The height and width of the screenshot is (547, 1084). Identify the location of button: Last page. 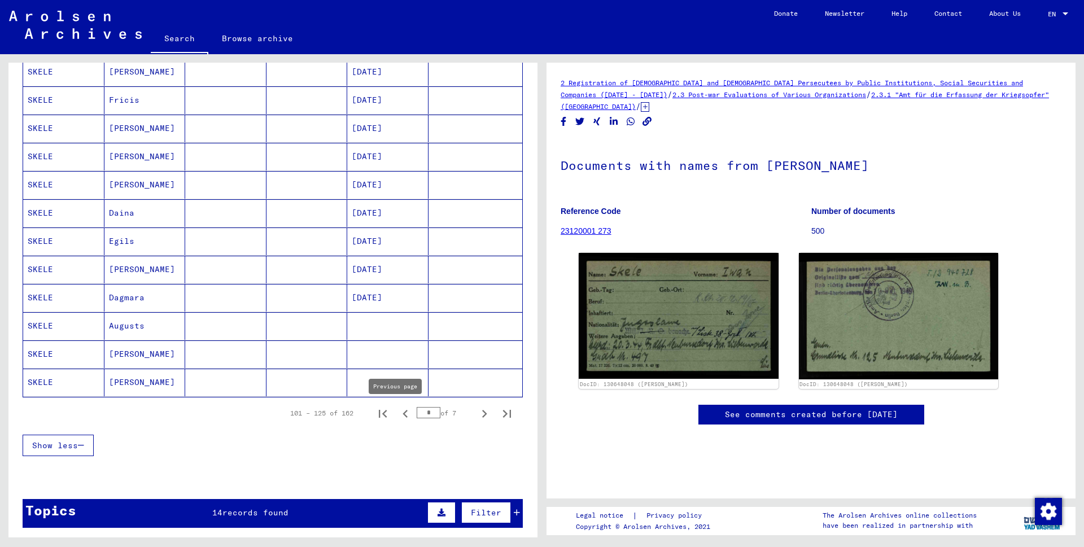
(507, 413).